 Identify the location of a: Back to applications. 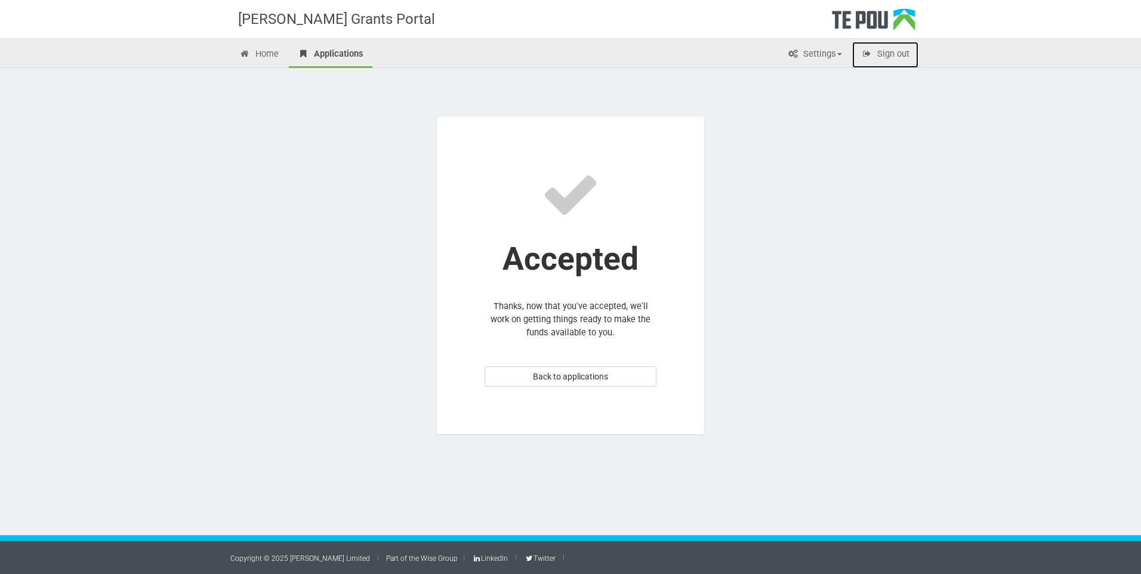
(571, 377).